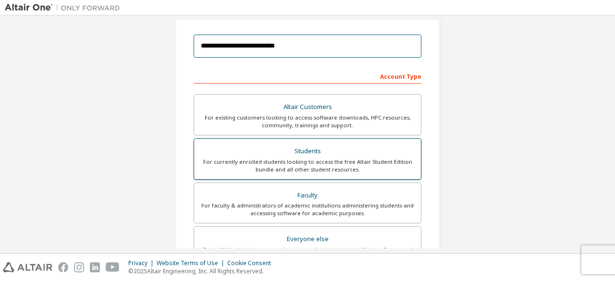  Describe the element at coordinates (95, 267) in the screenshot. I see `img: linkedin.svg` at that location.